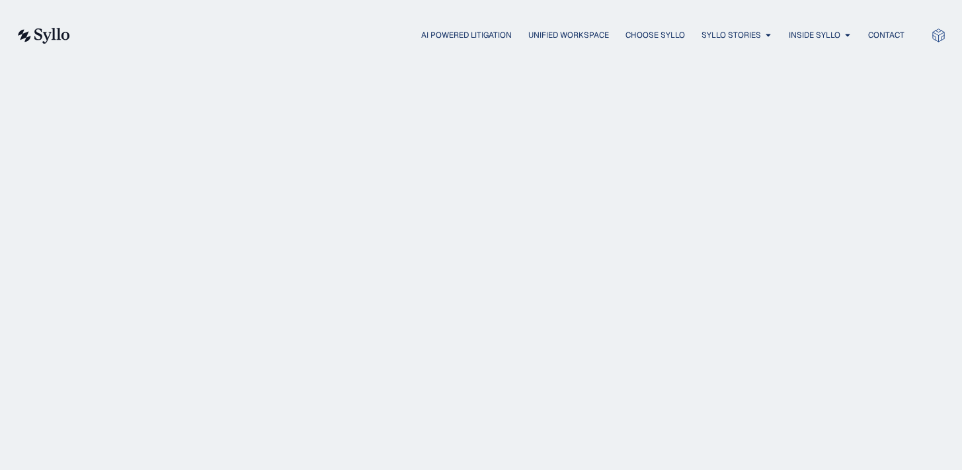  Describe the element at coordinates (501, 35) in the screenshot. I see `nav: Menu` at that location.